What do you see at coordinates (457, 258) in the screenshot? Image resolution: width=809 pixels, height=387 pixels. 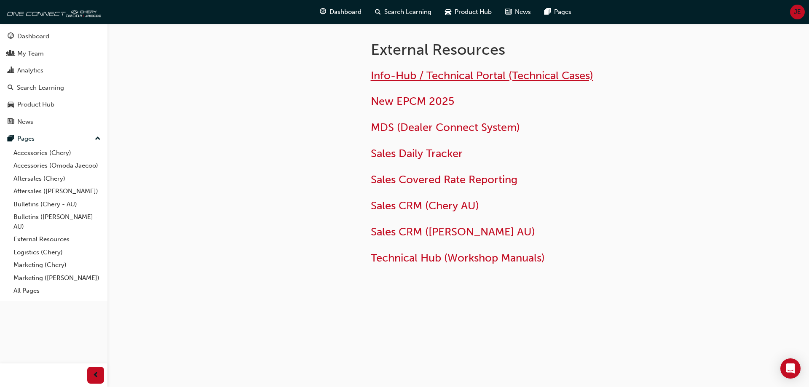 I see `span: Technical Hub (Workshop Manuals)` at bounding box center [457, 258].